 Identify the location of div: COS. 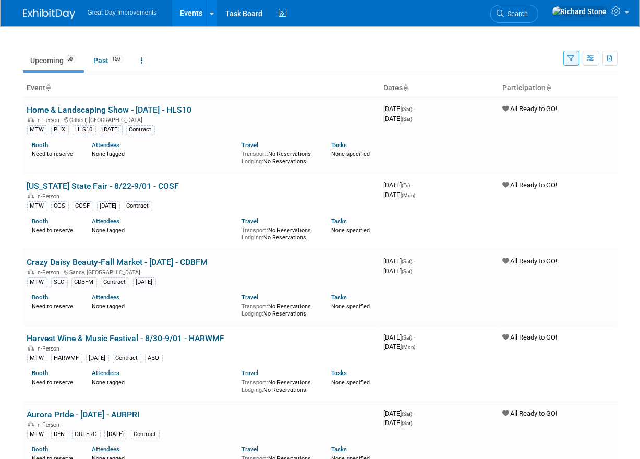
(60, 206).